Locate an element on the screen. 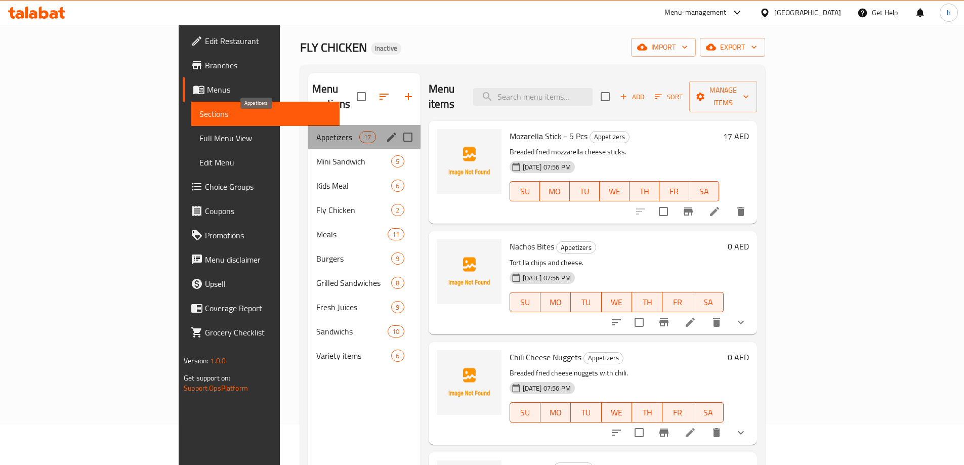  button: delete is located at coordinates (741, 211).